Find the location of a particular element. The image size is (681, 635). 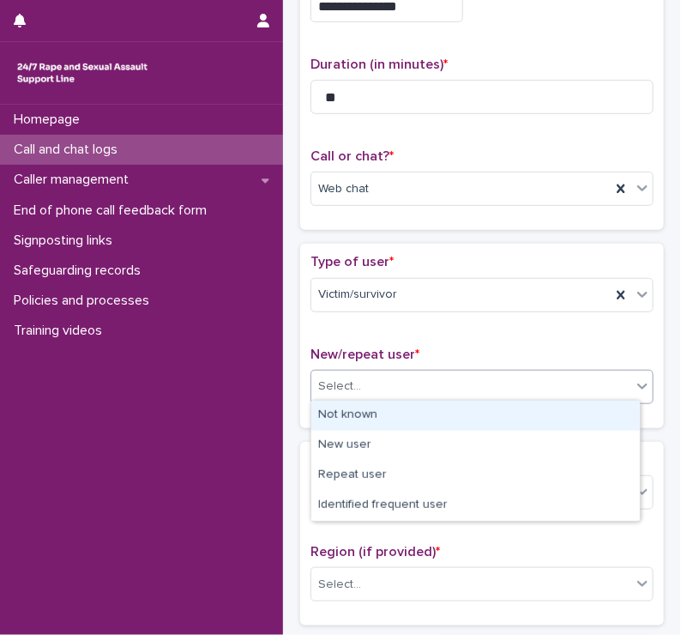

span: Victim/survivor is located at coordinates (358, 294).